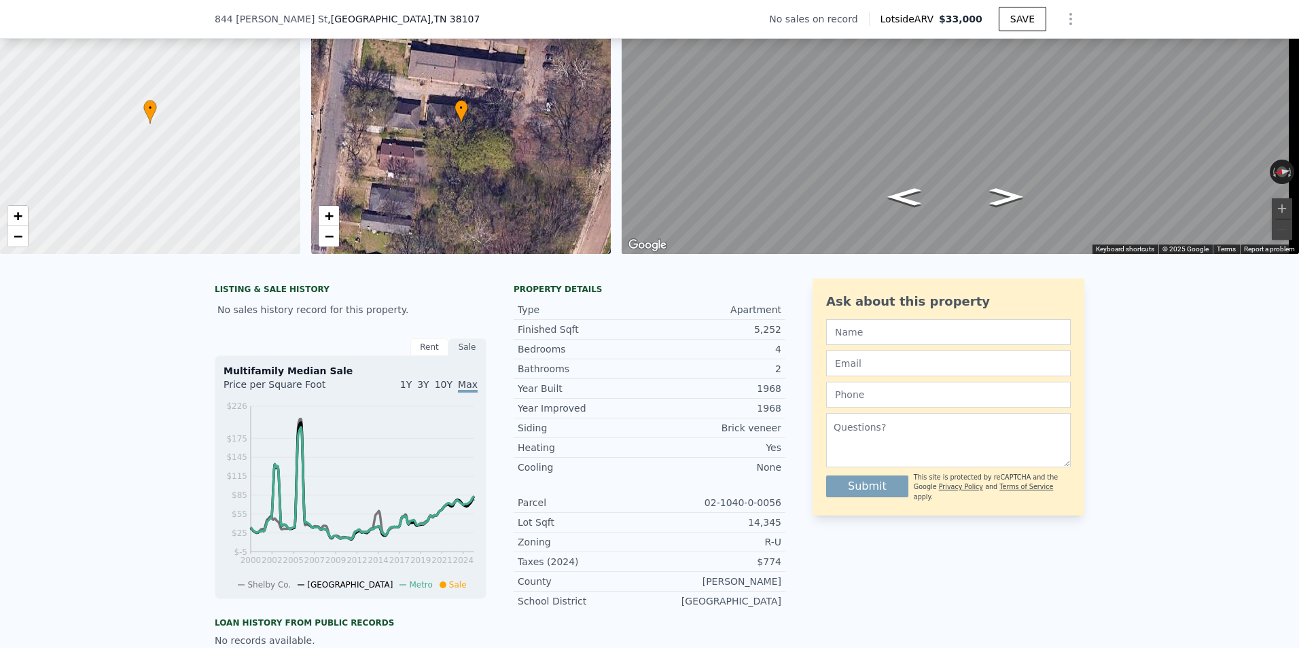 The height and width of the screenshot is (648, 1299). I want to click on input: Name, so click(949, 332).